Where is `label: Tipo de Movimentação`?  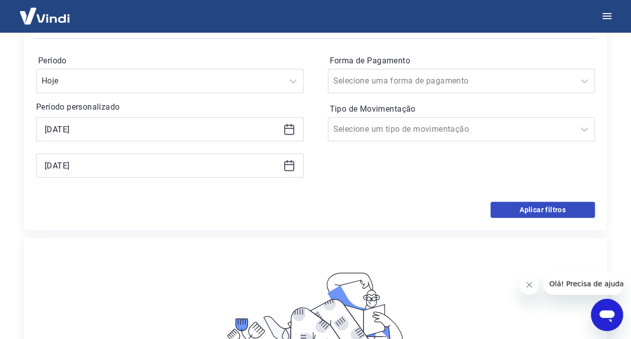 label: Tipo de Movimentação is located at coordinates (462, 109).